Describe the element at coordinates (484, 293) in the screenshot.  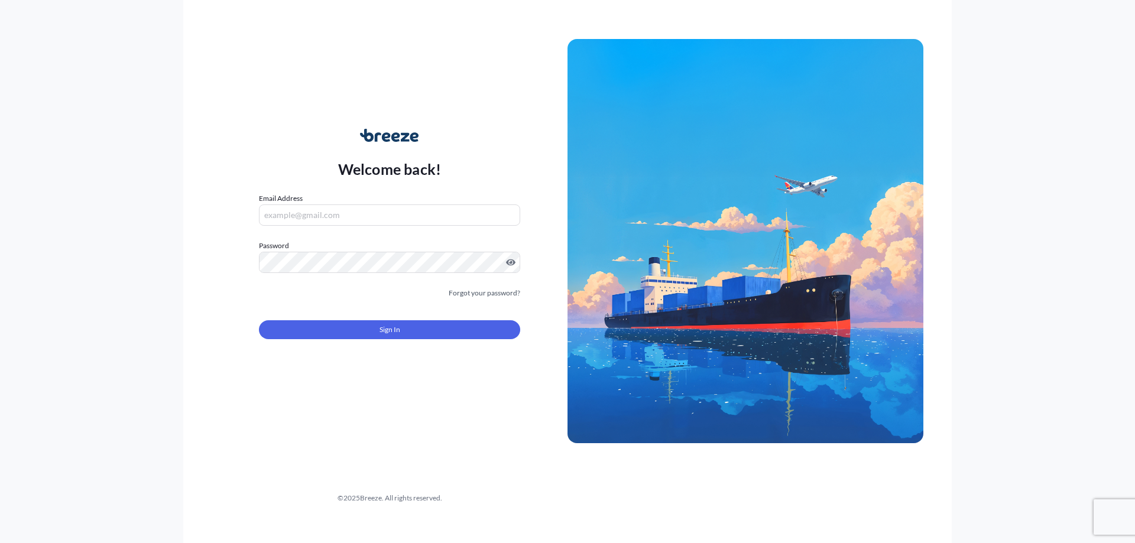
I see `a: Forgot your password?` at that location.